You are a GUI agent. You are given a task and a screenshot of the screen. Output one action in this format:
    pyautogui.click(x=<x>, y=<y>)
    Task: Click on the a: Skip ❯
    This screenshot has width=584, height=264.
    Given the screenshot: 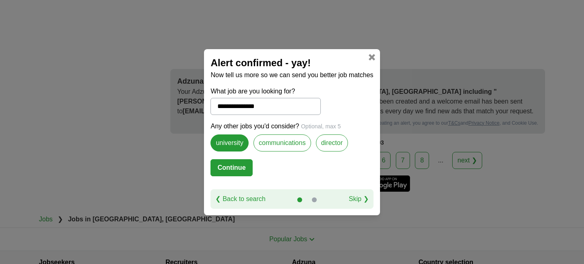 What is the action you would take?
    pyautogui.click(x=359, y=199)
    